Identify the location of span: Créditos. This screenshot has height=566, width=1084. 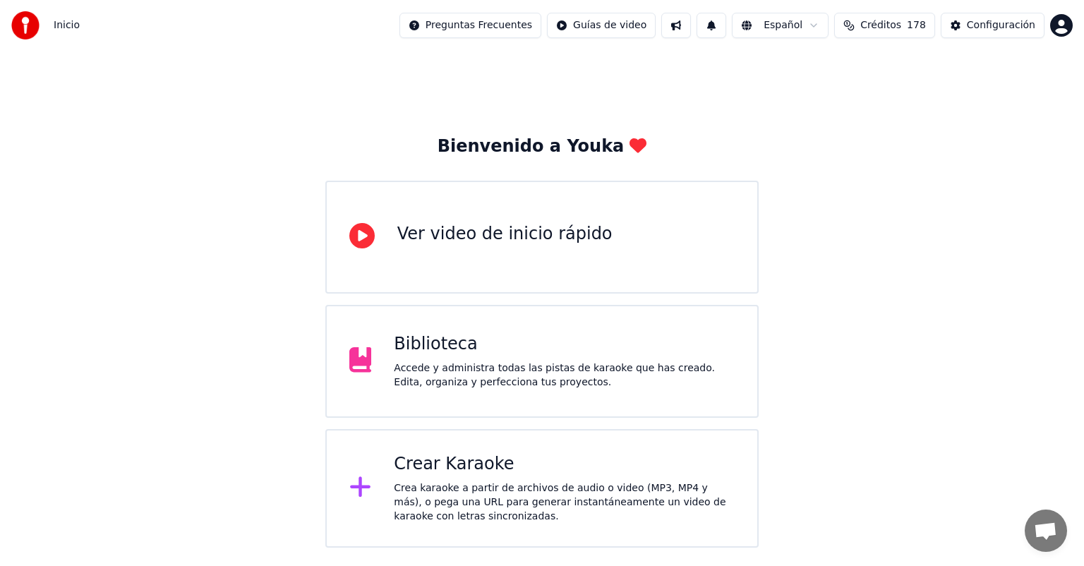
(881, 25).